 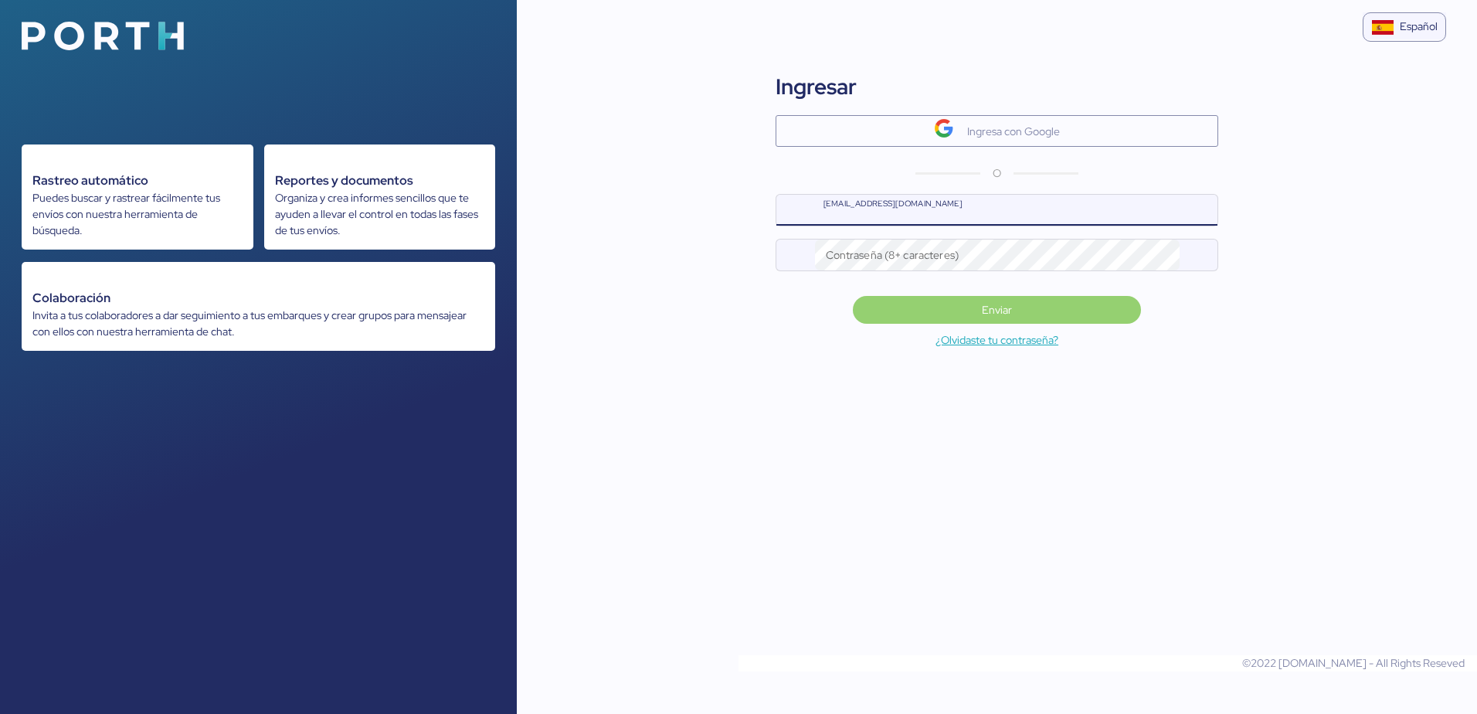 I want to click on button: Ingresa con Google, so click(x=996, y=131).